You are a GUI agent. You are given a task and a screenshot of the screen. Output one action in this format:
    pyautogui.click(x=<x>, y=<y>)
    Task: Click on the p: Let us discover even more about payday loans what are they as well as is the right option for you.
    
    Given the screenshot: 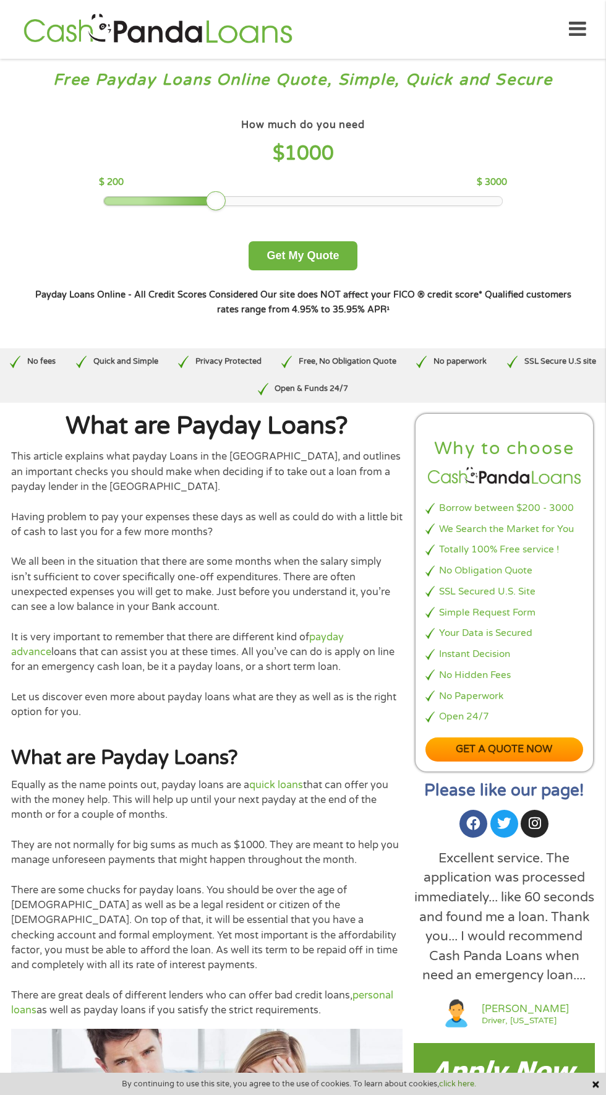 What is the action you would take?
    pyautogui.click(x=207, y=704)
    